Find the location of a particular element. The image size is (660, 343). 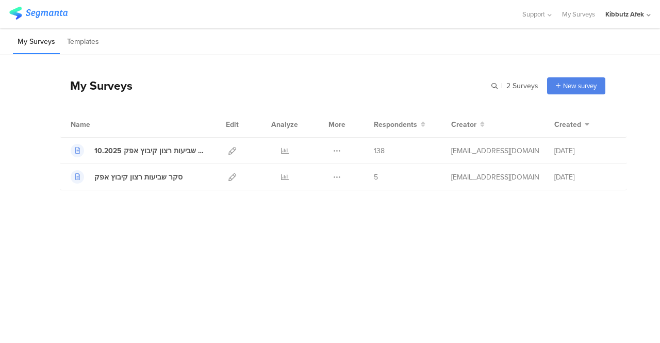

div: Name is located at coordinates (102, 124).